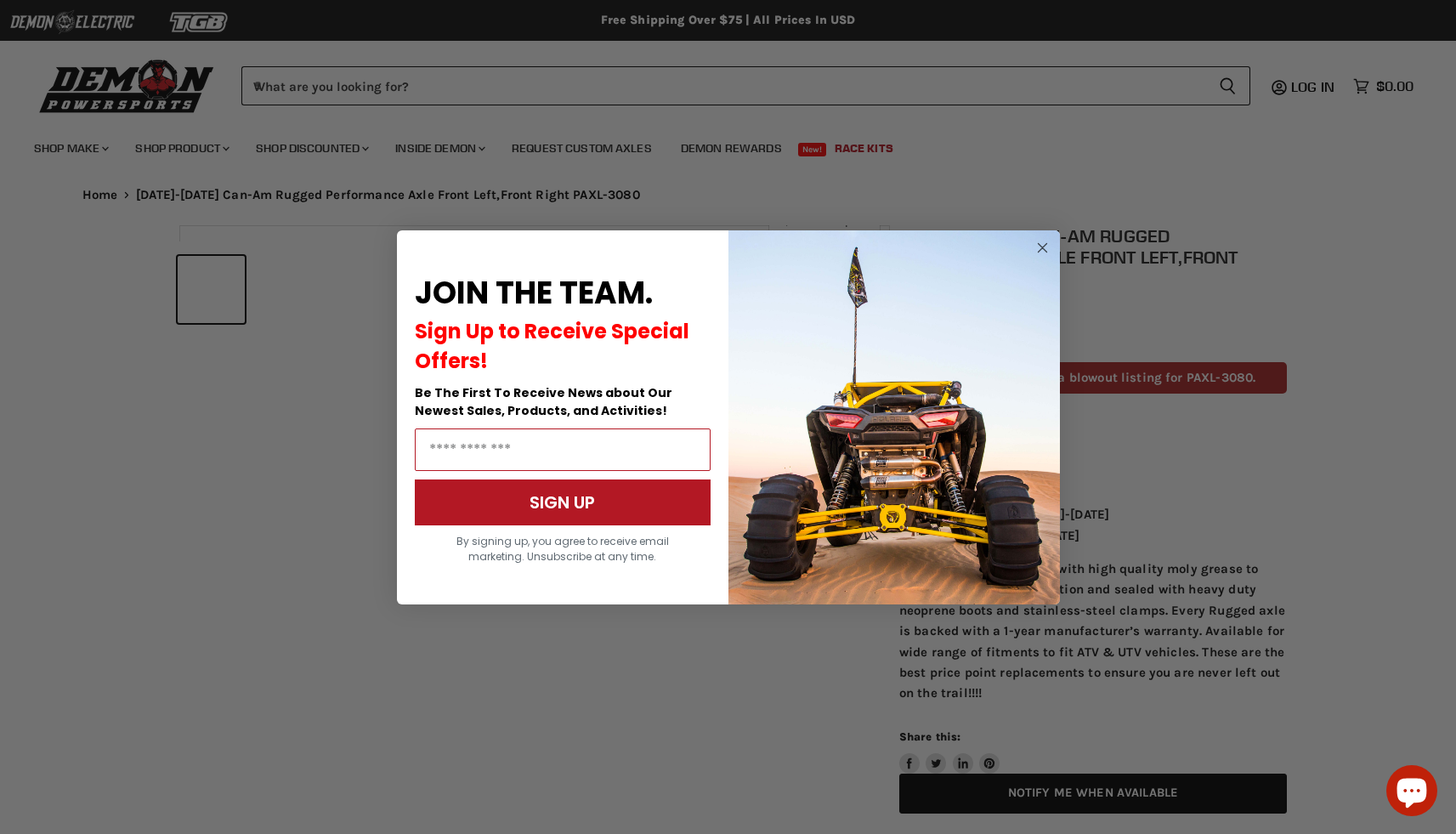  Describe the element at coordinates (1411, 792) in the screenshot. I see `inbox-online-store-chat: Shopify online store chat` at that location.